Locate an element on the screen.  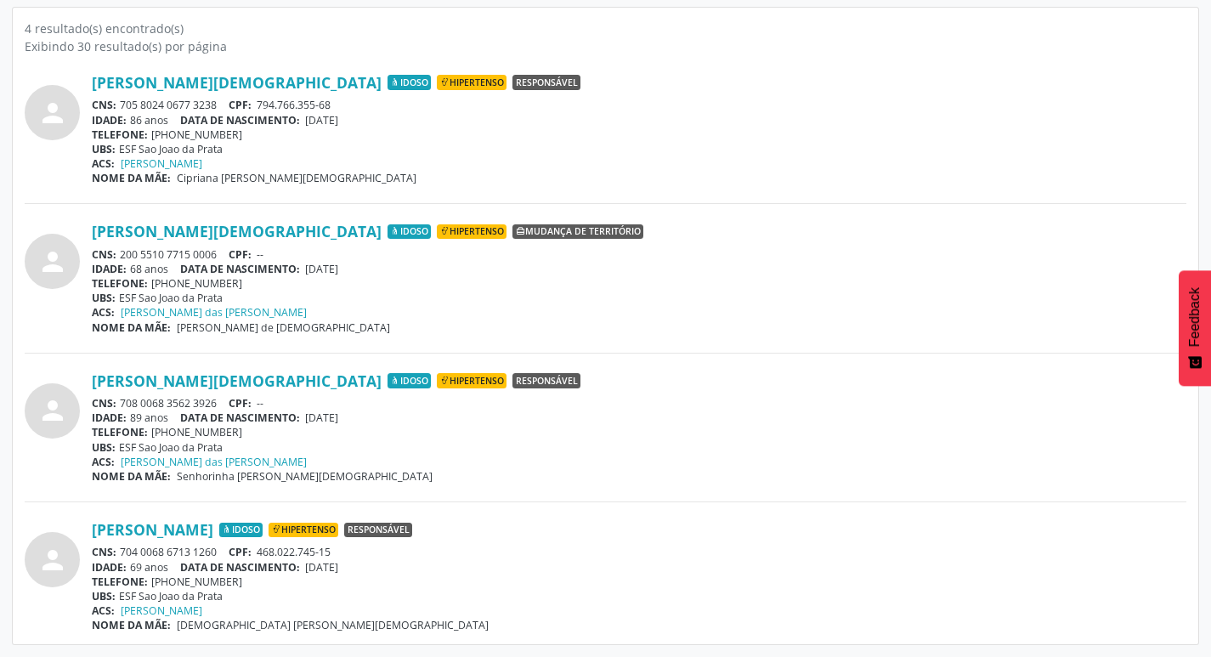
div: 68 anos is located at coordinates (639, 269).